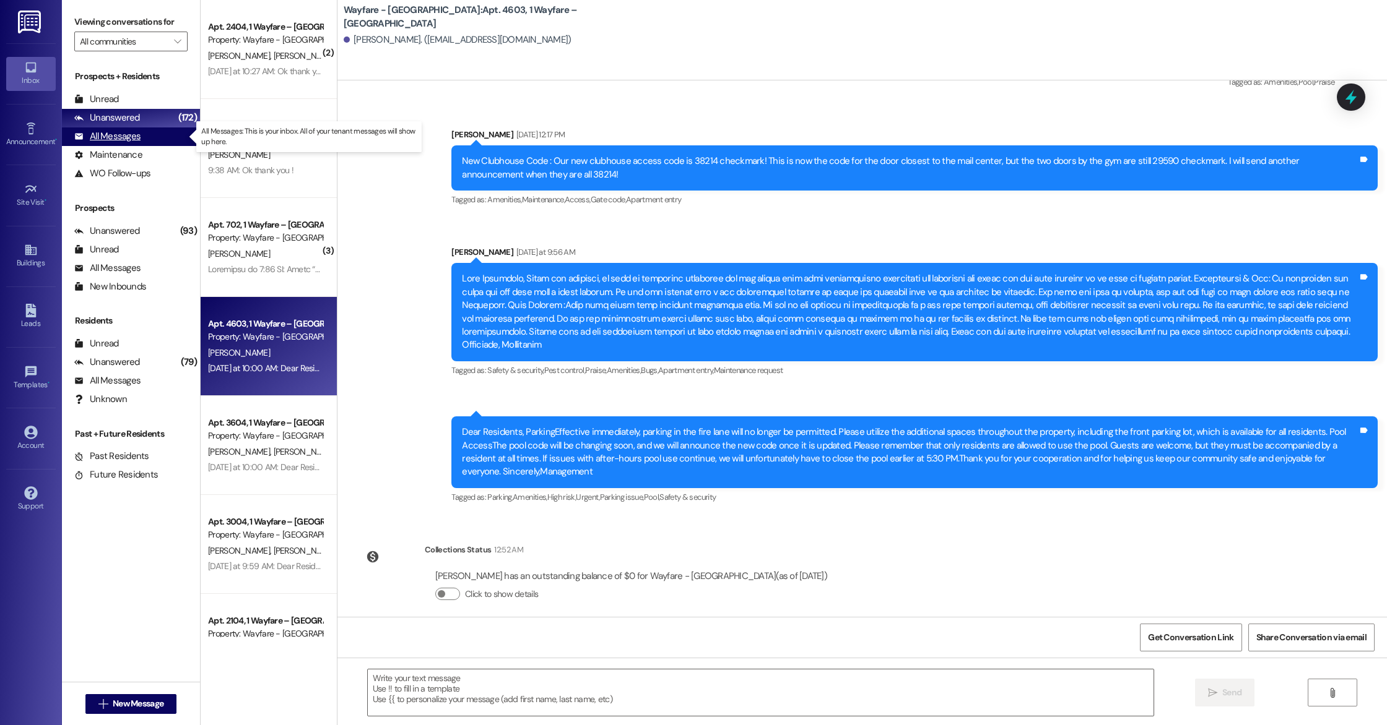  Describe the element at coordinates (649, 370) in the screenshot. I see `span: Bugs ,` at that location.